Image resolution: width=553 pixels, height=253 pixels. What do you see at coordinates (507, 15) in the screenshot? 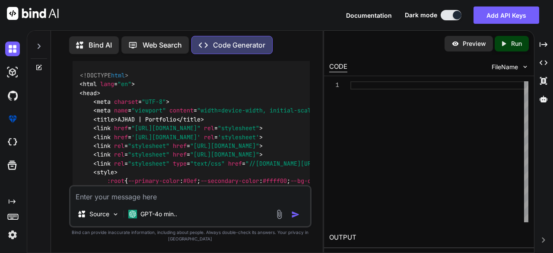
I see `button: Add API Keys` at bounding box center [507, 15].